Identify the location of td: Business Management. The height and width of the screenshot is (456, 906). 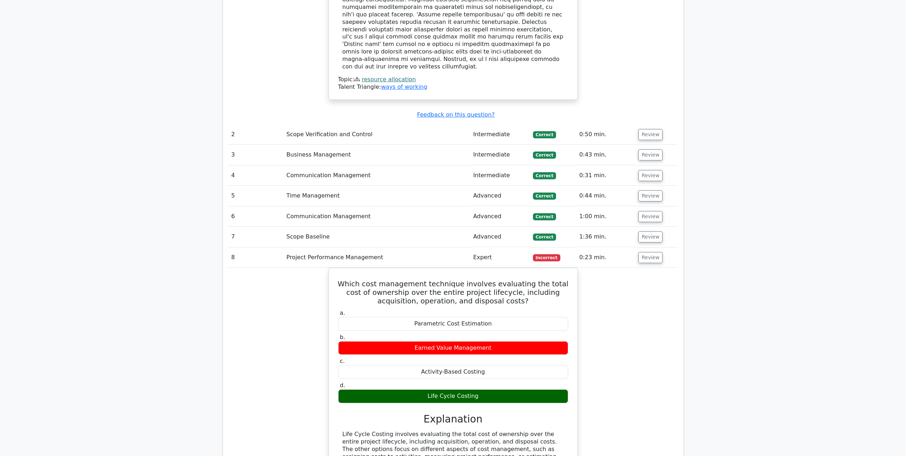
(377, 155).